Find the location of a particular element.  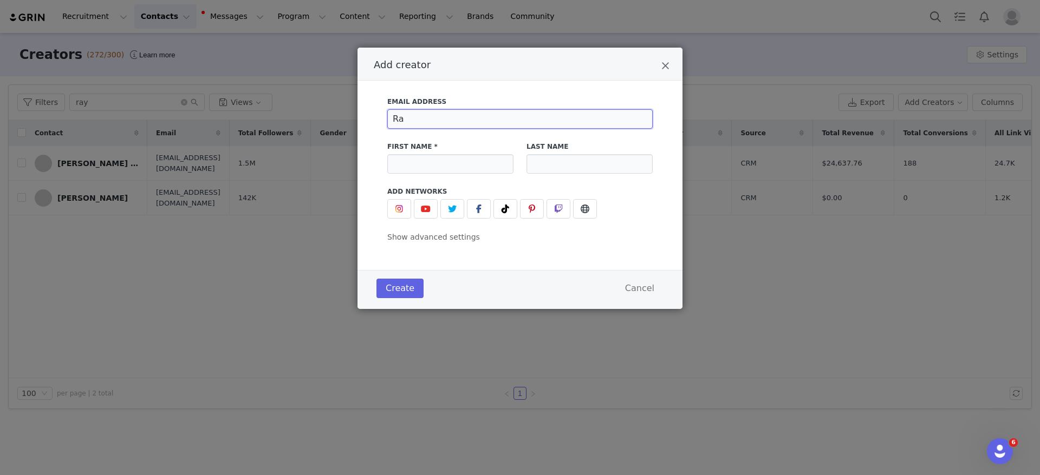

span: Add creator is located at coordinates (402, 64).